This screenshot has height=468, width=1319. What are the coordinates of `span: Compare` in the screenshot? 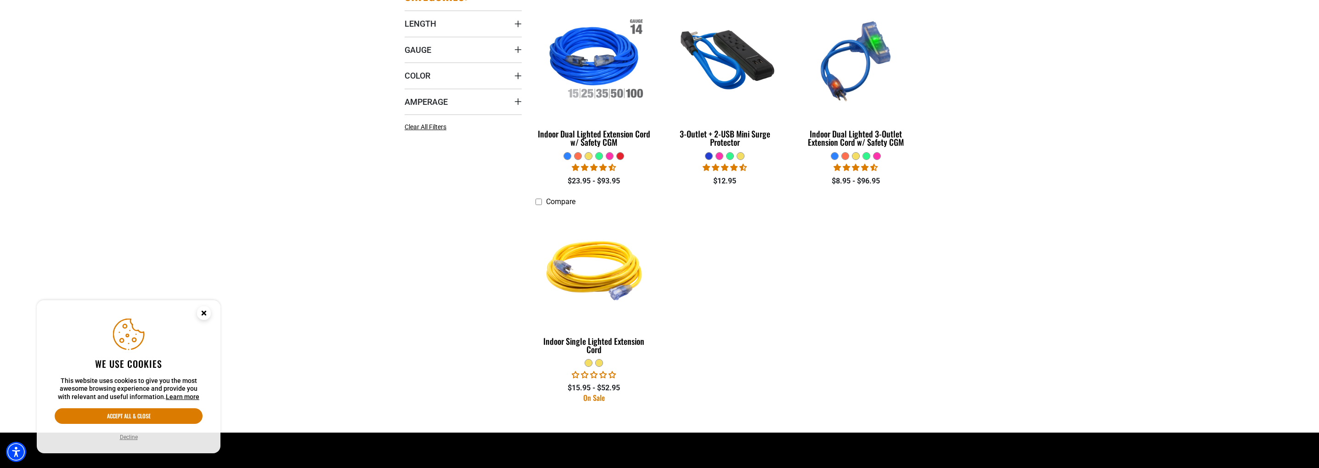 It's located at (561, 201).